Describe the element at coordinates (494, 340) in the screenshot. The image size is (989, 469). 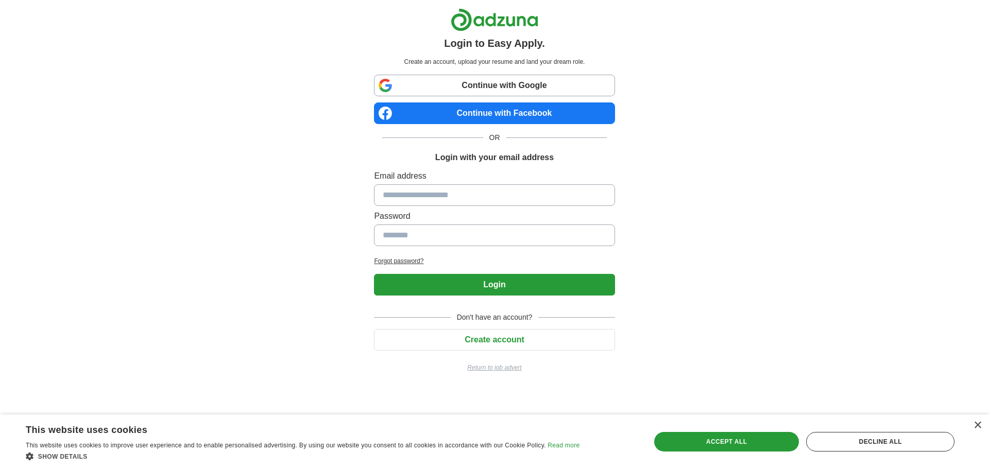
I see `button: Create account` at that location.